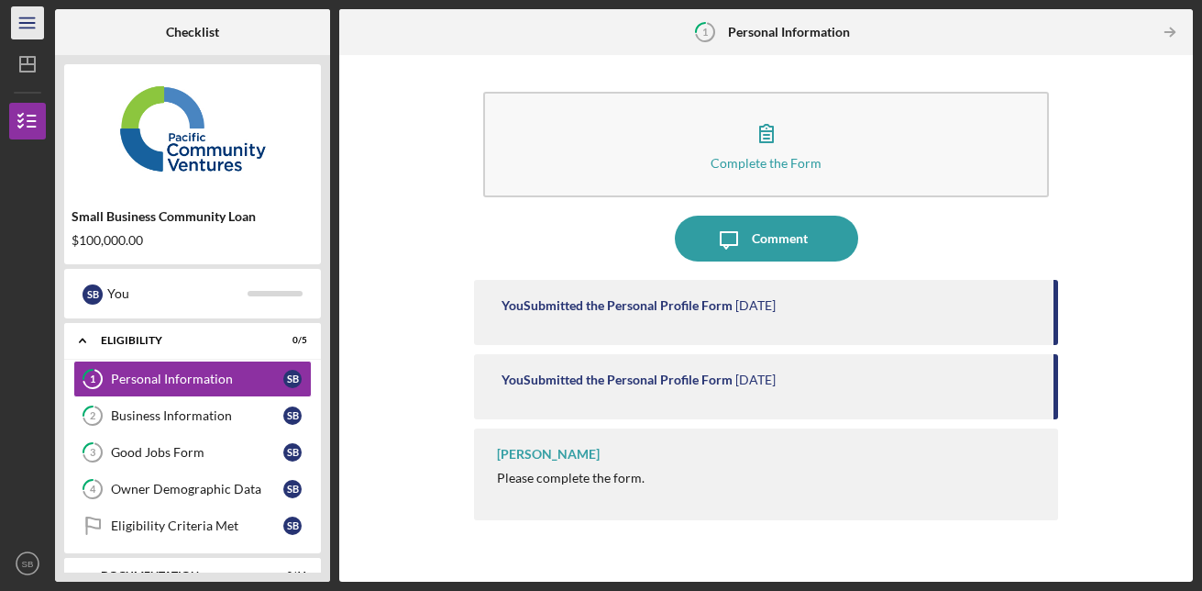 This screenshot has height=591, width=1202. I want to click on div: Owner Demographic Data, so click(197, 489).